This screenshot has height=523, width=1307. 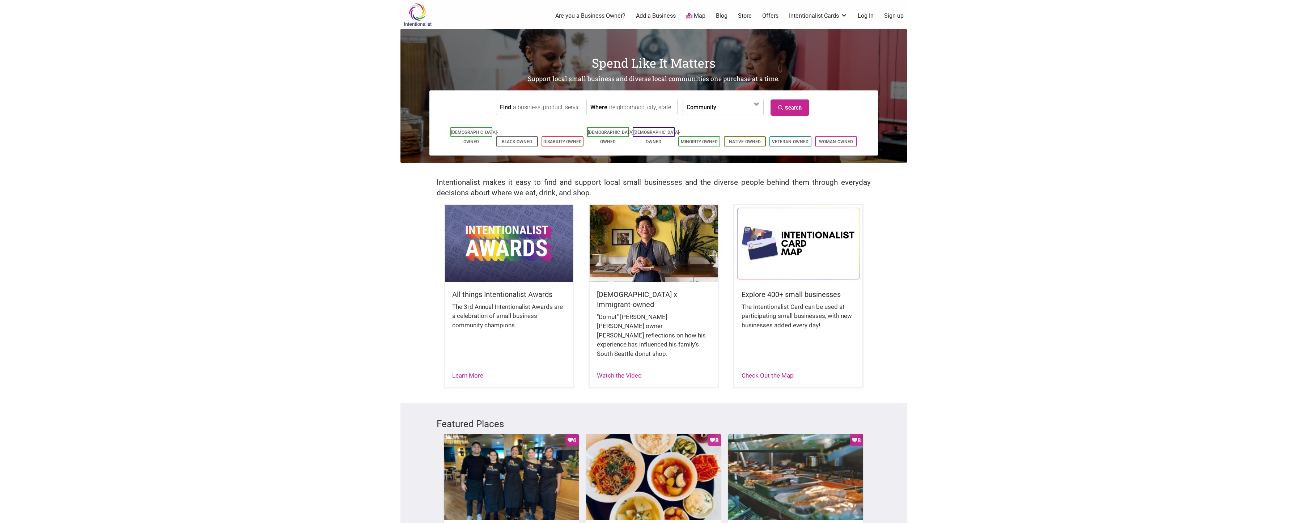 What do you see at coordinates (798, 243) in the screenshot?
I see `img: Intentionalist Card Map` at bounding box center [798, 243].